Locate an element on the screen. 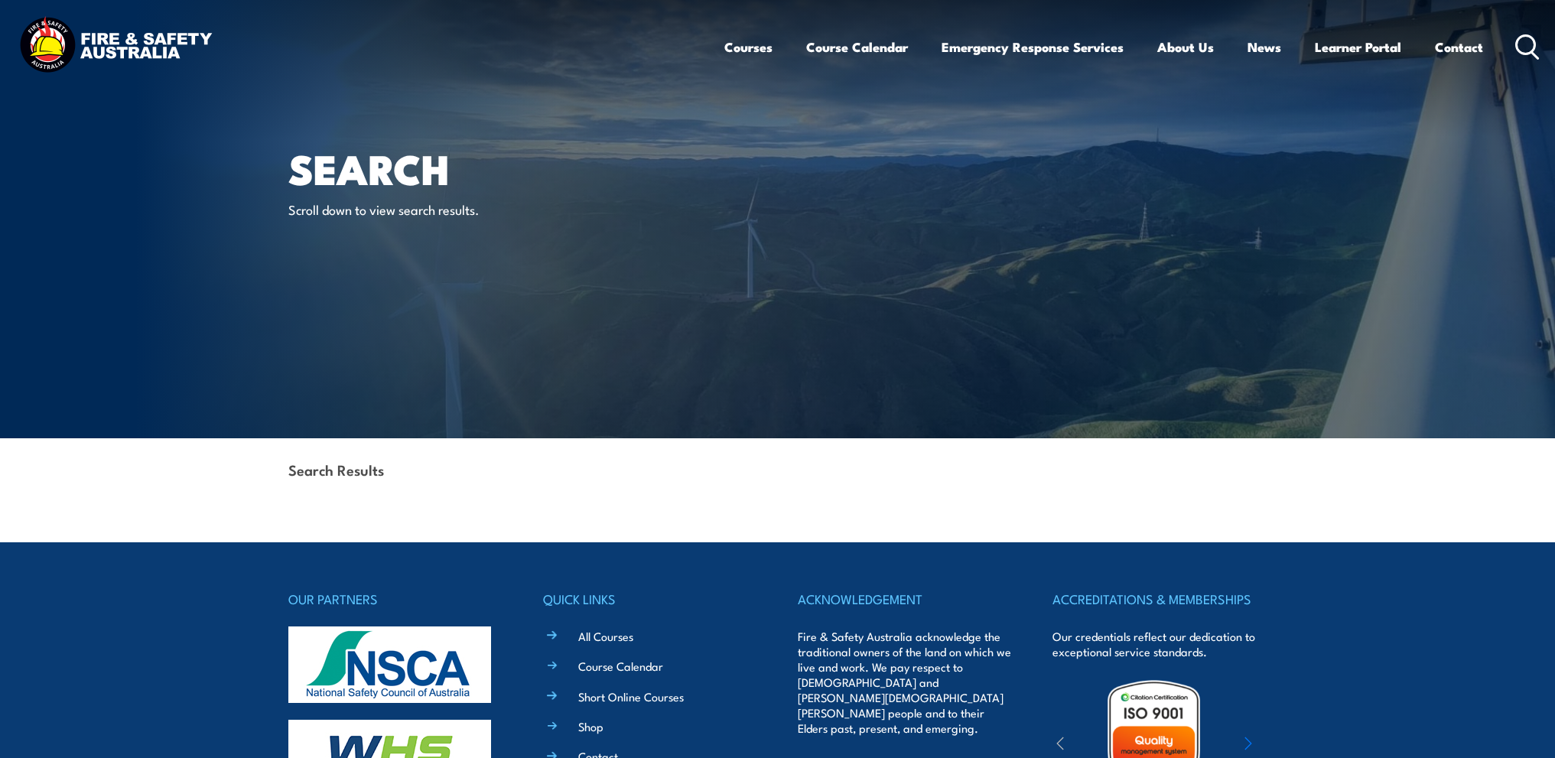  h4: ACCREDITATIONS & MEMBERSHIPS is located at coordinates (1159, 599).